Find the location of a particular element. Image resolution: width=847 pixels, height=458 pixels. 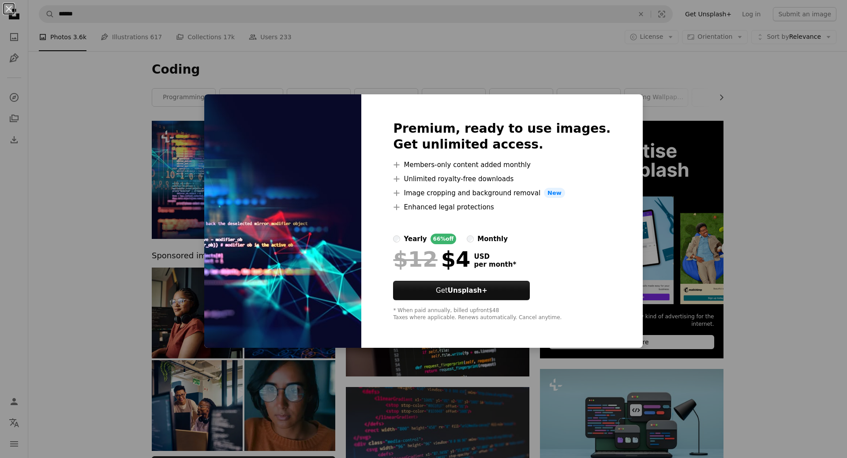

div: 66% off is located at coordinates (443, 239).